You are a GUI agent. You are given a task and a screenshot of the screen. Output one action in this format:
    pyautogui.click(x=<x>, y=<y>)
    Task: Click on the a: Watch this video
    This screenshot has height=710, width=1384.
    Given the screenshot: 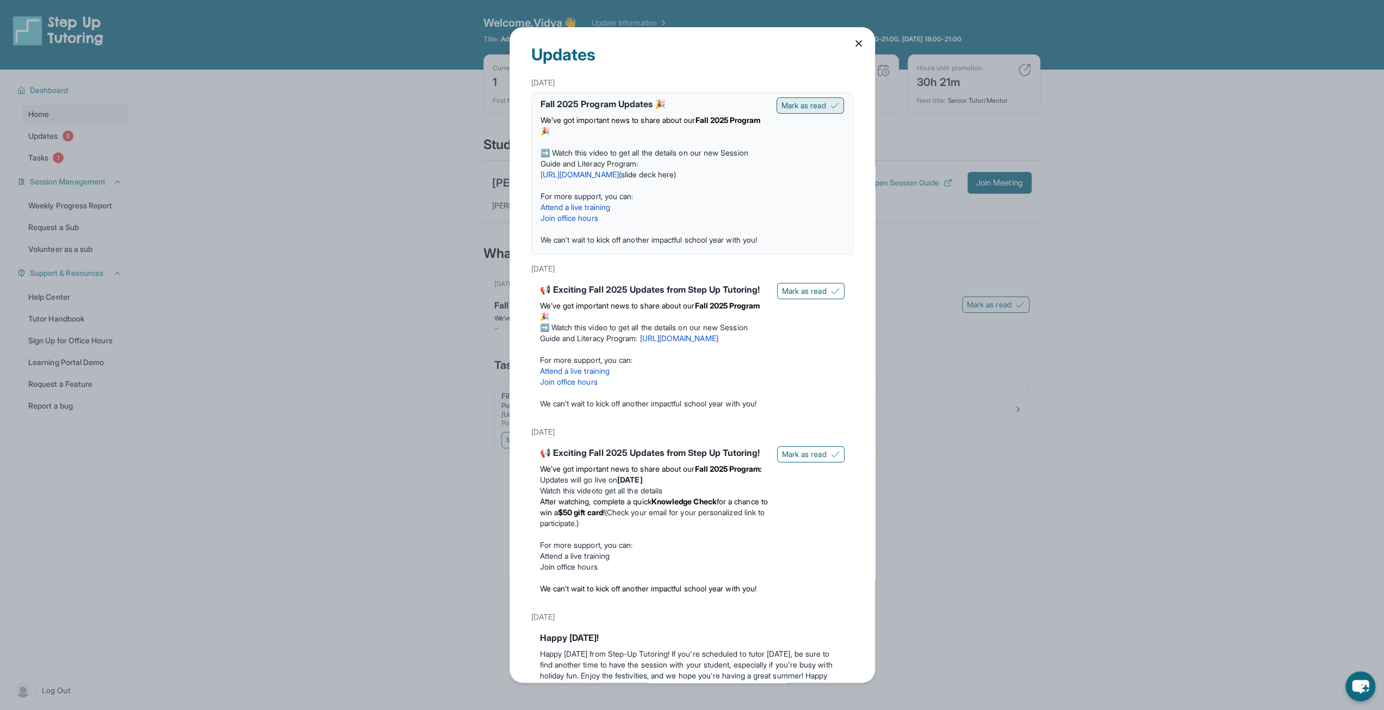 What is the action you would take?
    pyautogui.click(x=568, y=490)
    